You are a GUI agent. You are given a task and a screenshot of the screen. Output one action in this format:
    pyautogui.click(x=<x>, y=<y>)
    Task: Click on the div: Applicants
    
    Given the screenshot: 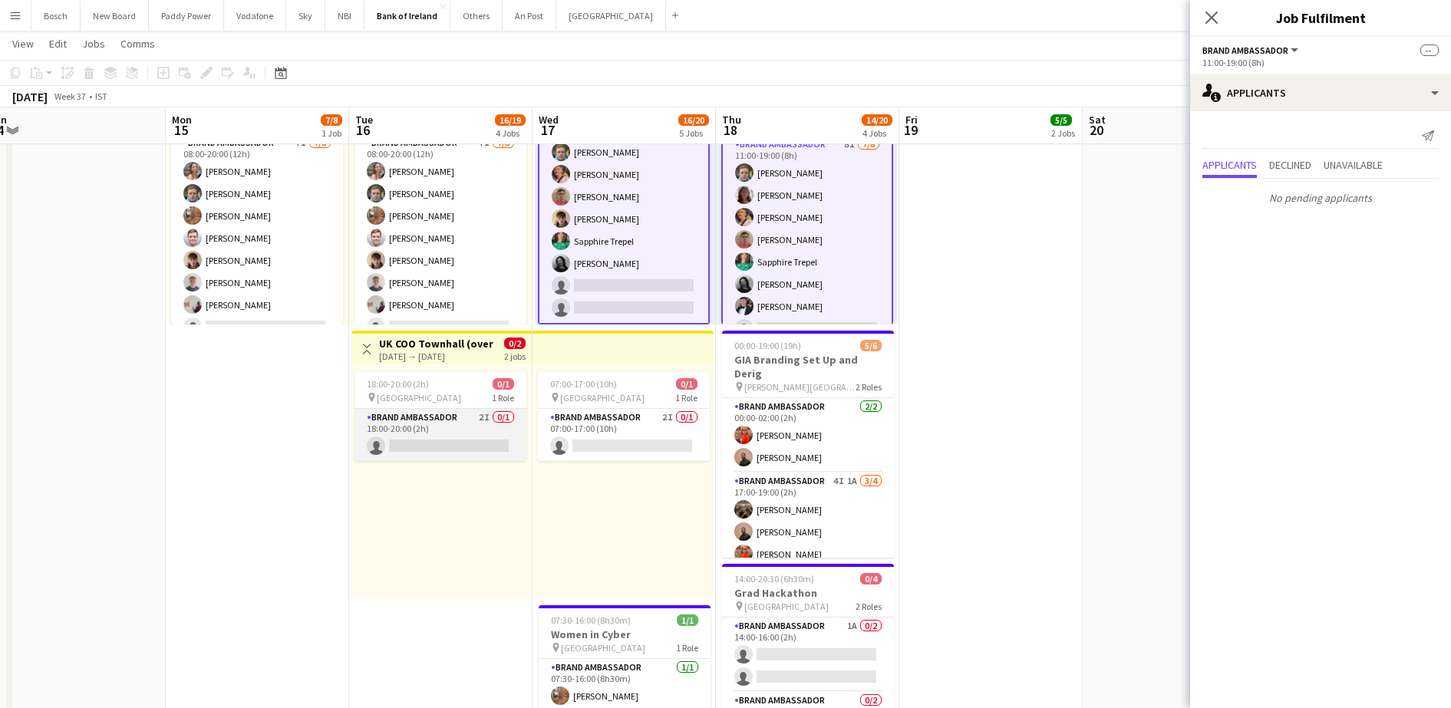 What is the action you would take?
    pyautogui.click(x=1321, y=93)
    